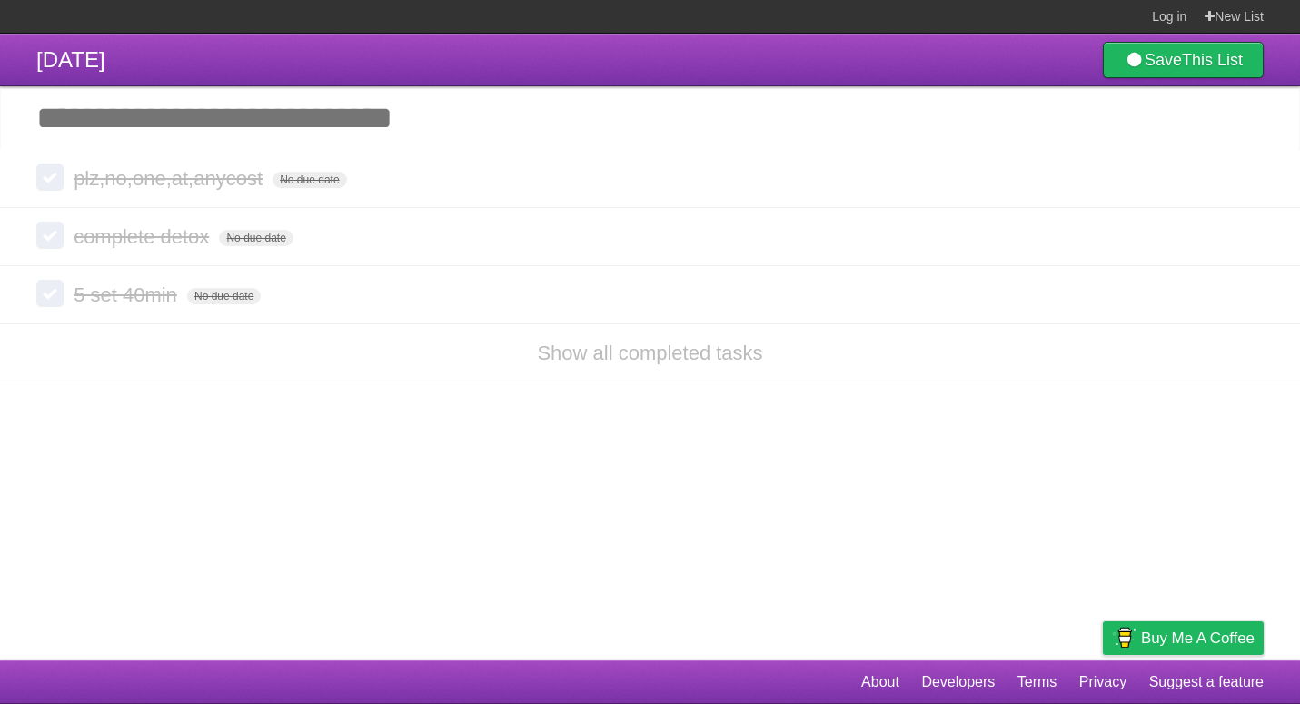 The image size is (1300, 704). What do you see at coordinates (170, 178) in the screenshot?
I see `span: plz,no,one,at,anycost` at bounding box center [170, 178].